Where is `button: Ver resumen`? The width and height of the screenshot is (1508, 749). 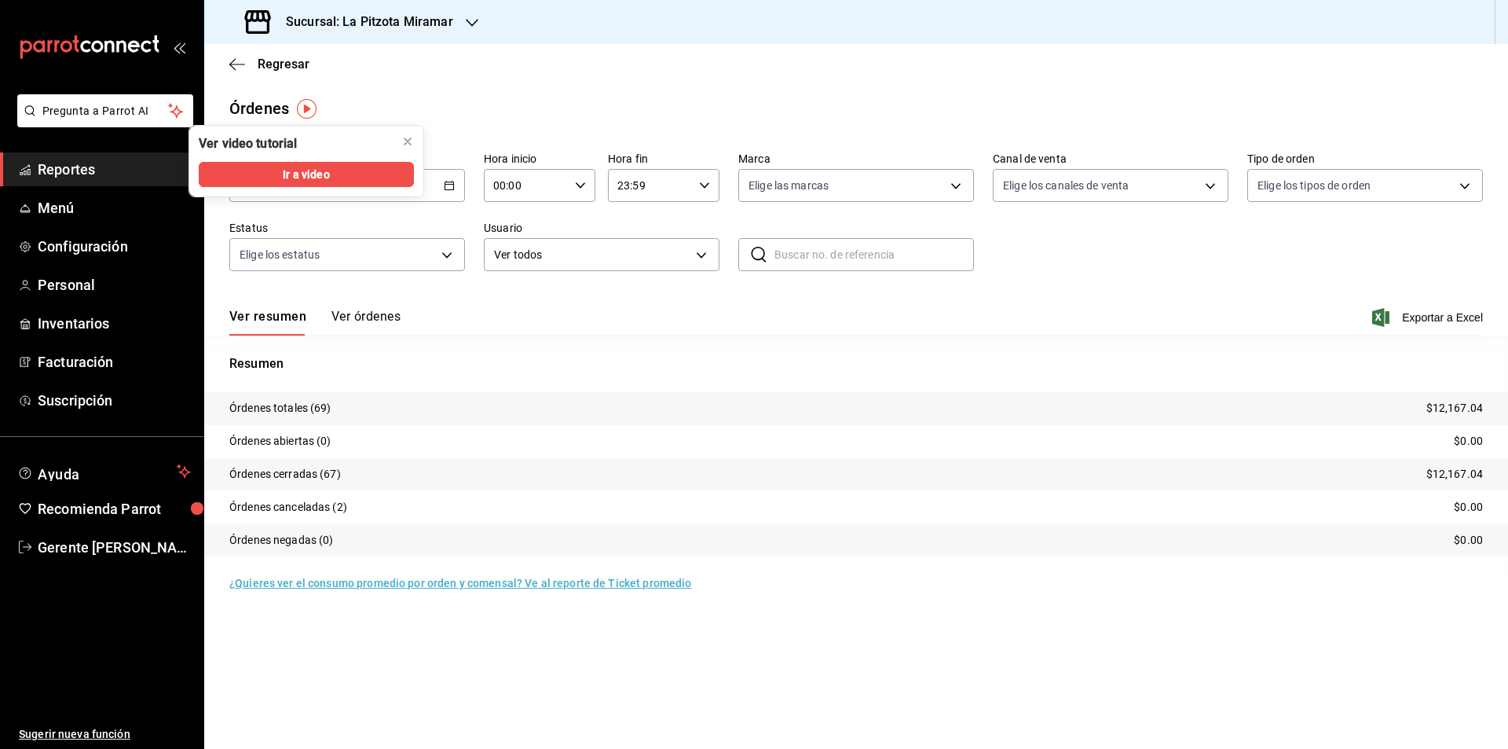
button: Ver resumen is located at coordinates (268, 322).